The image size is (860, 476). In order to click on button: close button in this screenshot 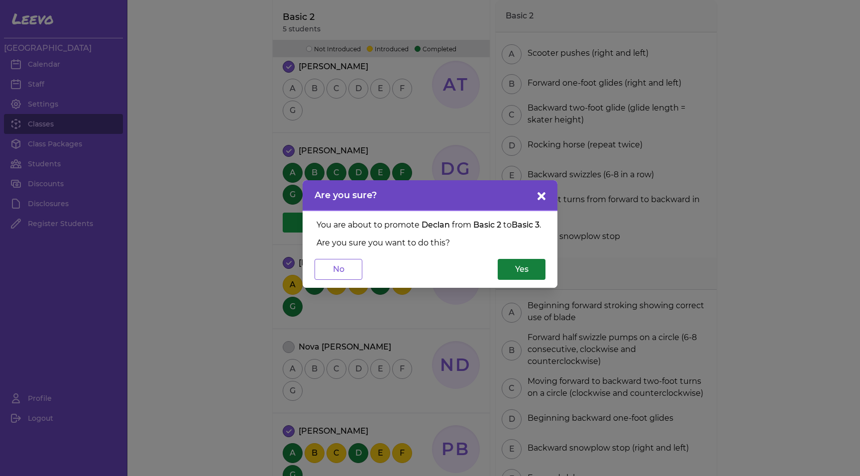, I will do `click(541, 196)`.